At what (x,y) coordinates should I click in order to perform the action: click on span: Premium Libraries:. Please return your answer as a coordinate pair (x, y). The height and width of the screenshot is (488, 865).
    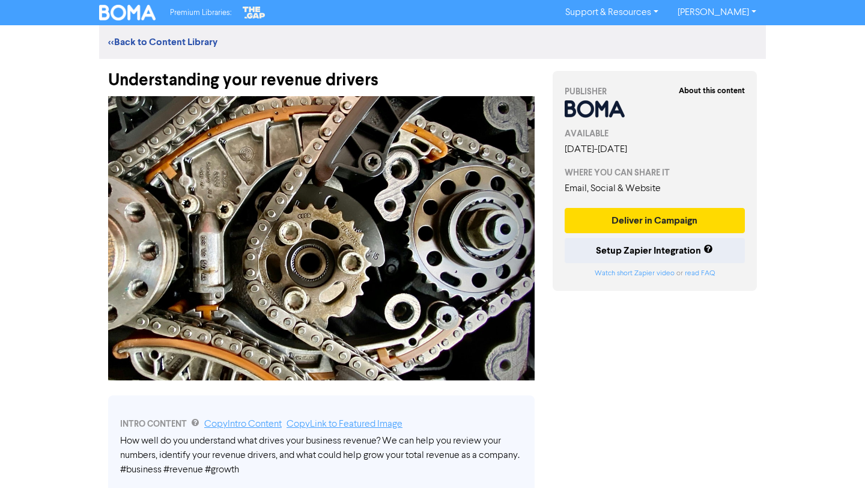
    Looking at the image, I should click on (201, 13).